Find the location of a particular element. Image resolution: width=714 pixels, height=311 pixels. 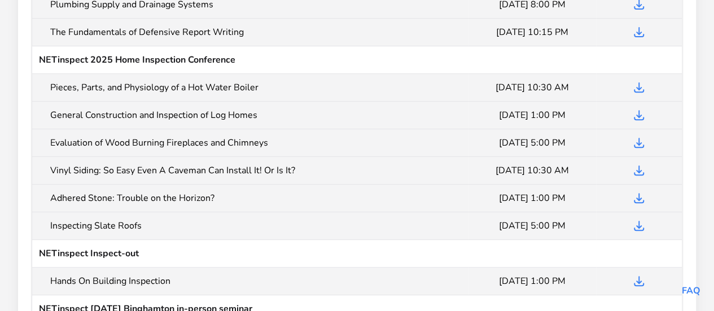

td: Evaluation of Wood Burning Fireplaces and Chimneys is located at coordinates (250, 143).